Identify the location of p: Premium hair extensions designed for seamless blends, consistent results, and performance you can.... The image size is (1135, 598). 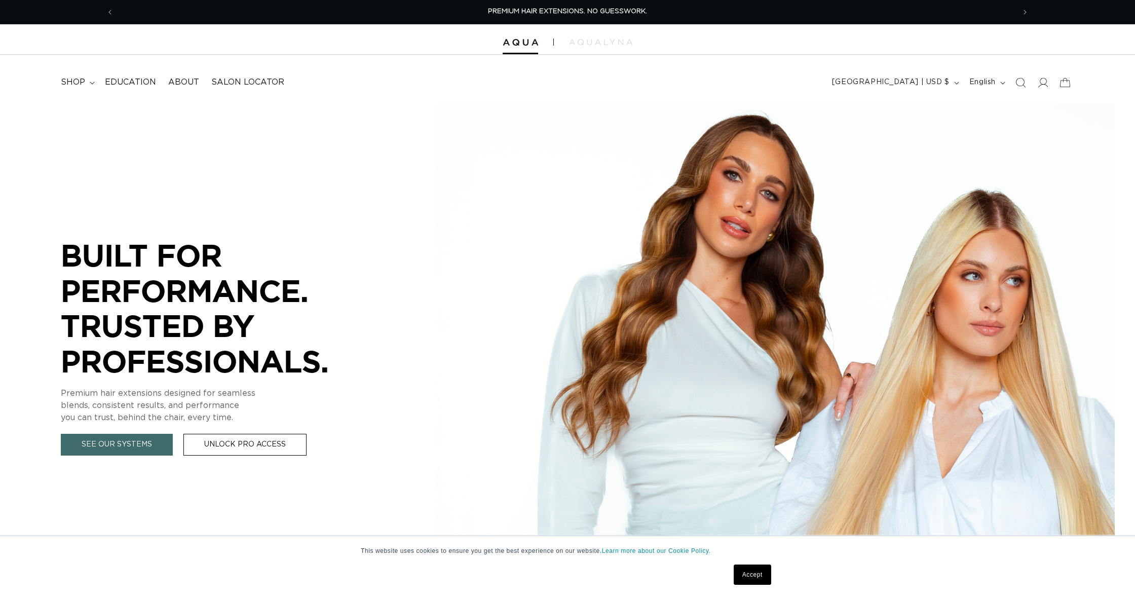
(213, 405).